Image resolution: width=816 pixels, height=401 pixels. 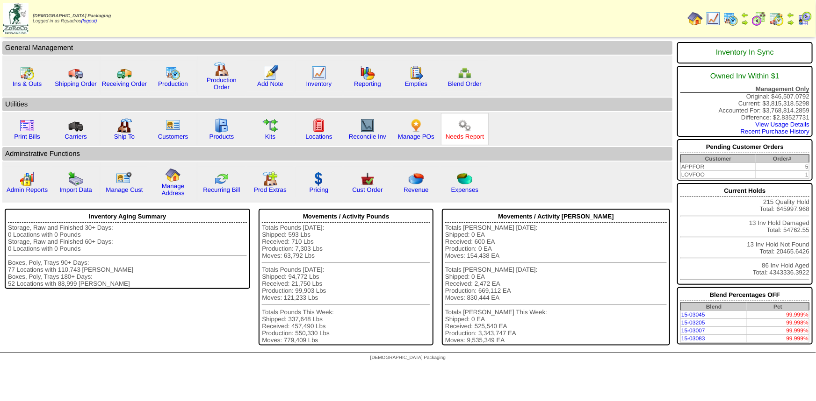 I want to click on img: workorder.gif, so click(x=416, y=73).